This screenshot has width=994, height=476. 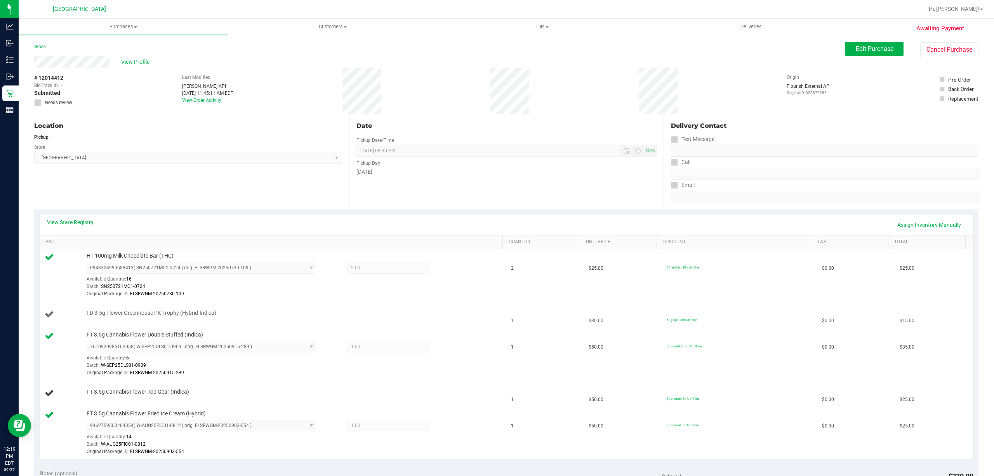 What do you see at coordinates (751, 27) in the screenshot?
I see `span: Deliveries` at bounding box center [751, 27].